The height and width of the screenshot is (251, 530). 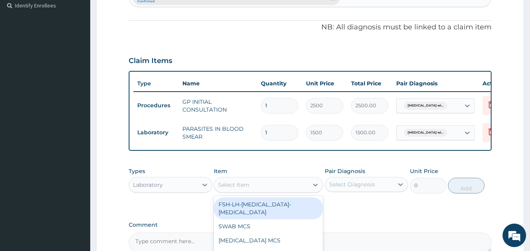 What do you see at coordinates (76, 182) in the screenshot?
I see `textarea: Type your message and hit 'Enter'` at bounding box center [76, 182].